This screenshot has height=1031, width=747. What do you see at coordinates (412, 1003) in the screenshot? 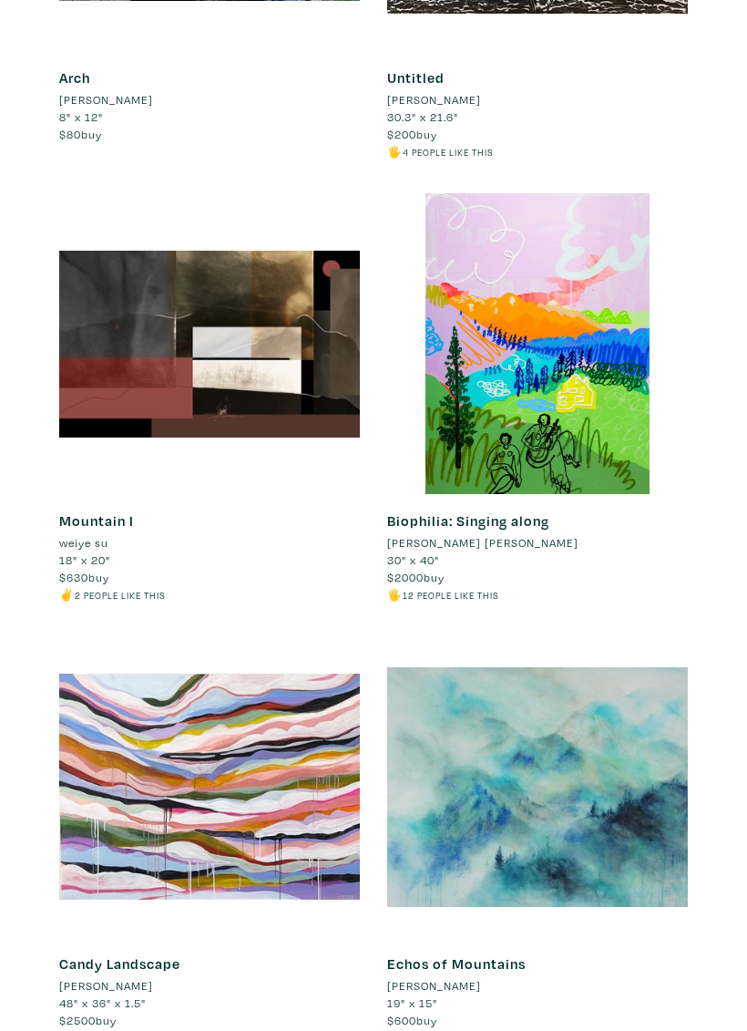
I see `span: 19" x 15"` at bounding box center [412, 1003].